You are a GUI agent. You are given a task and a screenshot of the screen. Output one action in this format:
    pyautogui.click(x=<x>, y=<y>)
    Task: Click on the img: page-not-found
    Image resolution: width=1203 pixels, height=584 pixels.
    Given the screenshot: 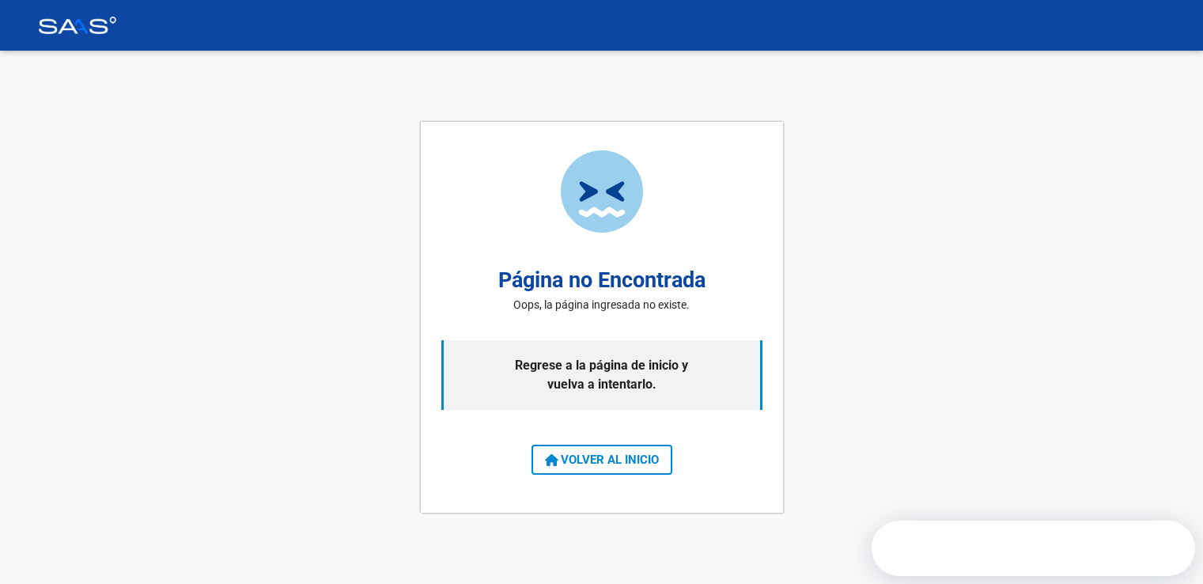 What is the action you would take?
    pyautogui.click(x=602, y=191)
    